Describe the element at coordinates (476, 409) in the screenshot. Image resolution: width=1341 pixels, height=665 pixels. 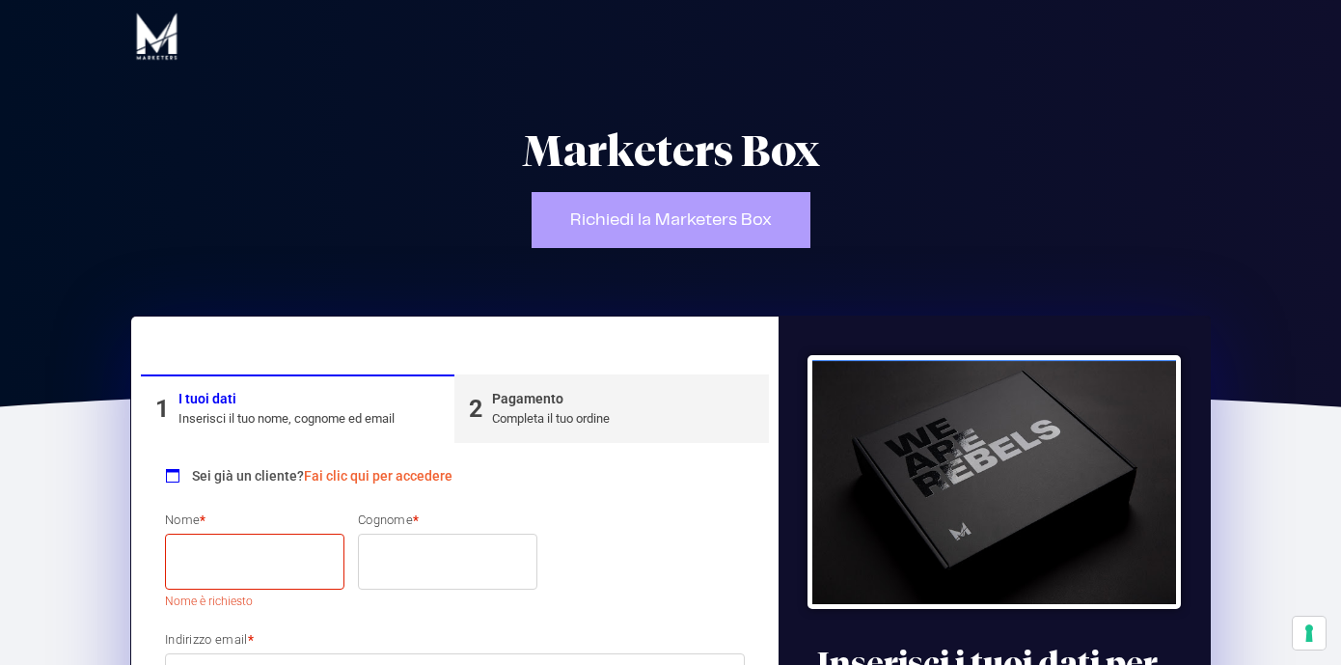
I see `div: 2` at that location.